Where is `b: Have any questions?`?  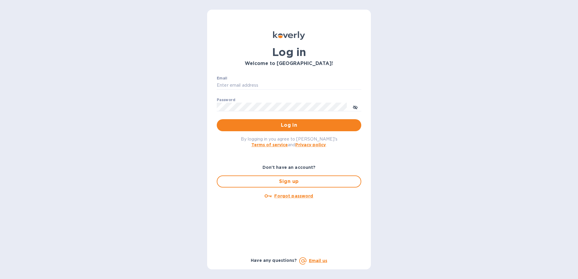 b: Have any questions? is located at coordinates (274, 260).